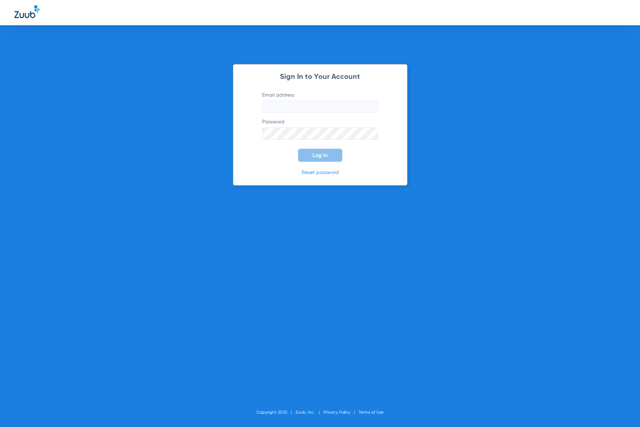 The width and height of the screenshot is (640, 427). I want to click on a: Terms of Use, so click(371, 413).